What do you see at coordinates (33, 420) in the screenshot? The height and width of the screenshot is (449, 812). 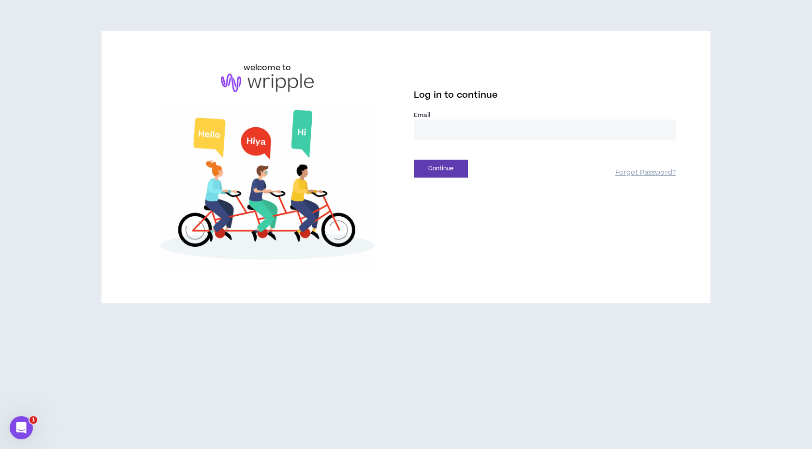 I see `span: 1` at bounding box center [33, 420].